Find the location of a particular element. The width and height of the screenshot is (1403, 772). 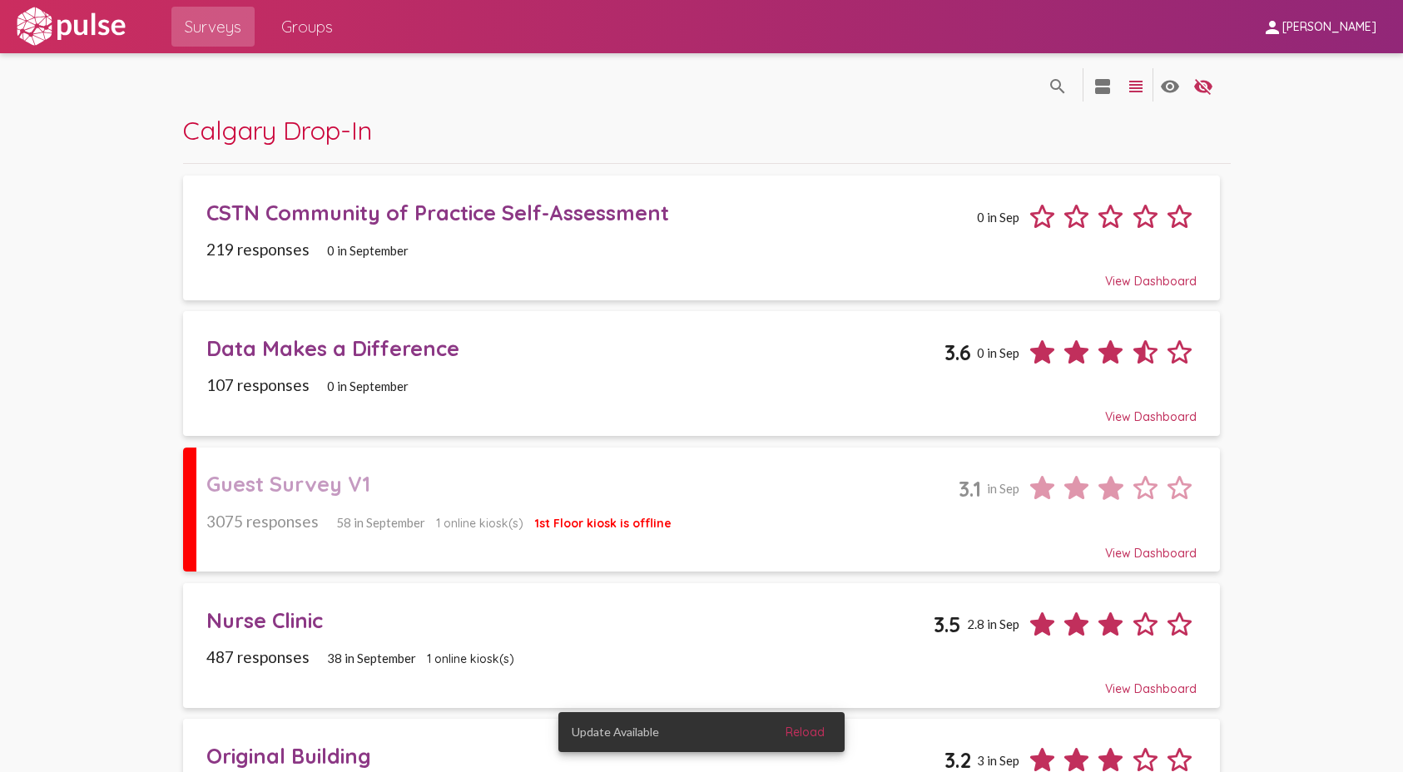

span: Reload is located at coordinates (804, 732).